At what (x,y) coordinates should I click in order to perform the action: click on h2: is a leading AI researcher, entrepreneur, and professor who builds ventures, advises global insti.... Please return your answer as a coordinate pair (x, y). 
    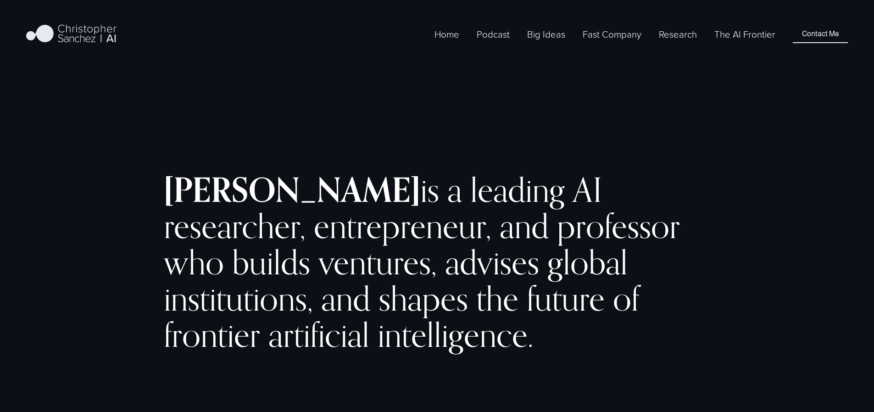
    Looking at the image, I should click on (437, 262).